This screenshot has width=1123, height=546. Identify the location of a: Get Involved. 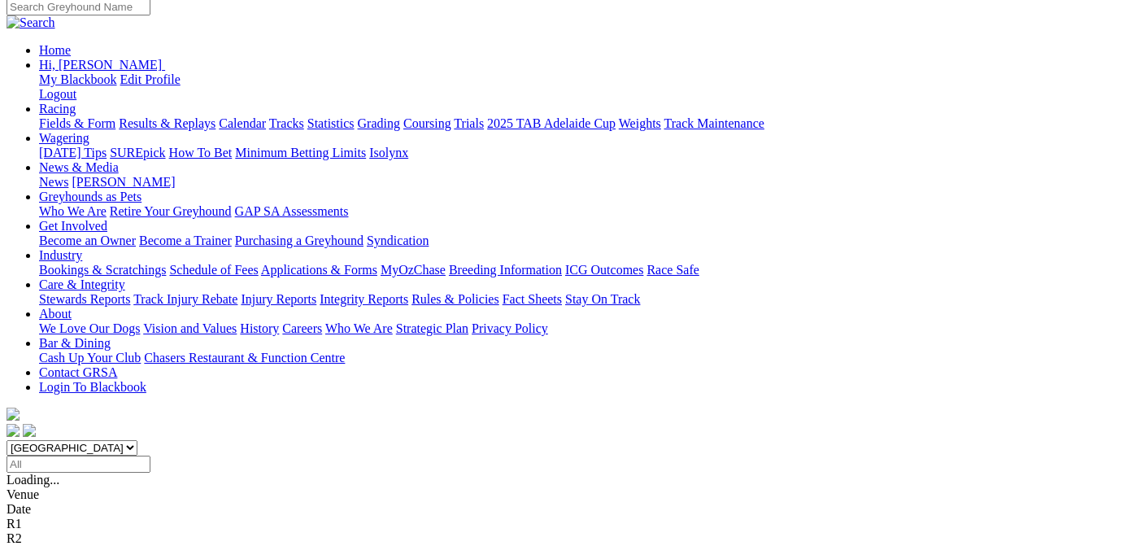
(73, 225).